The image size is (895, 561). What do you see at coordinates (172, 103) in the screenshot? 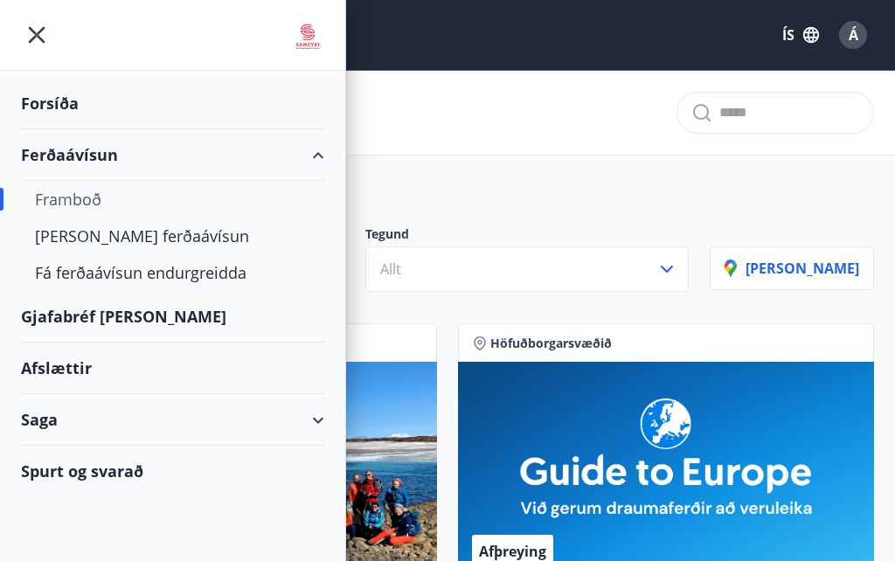
I see `div: Forsíða` at bounding box center [172, 103].